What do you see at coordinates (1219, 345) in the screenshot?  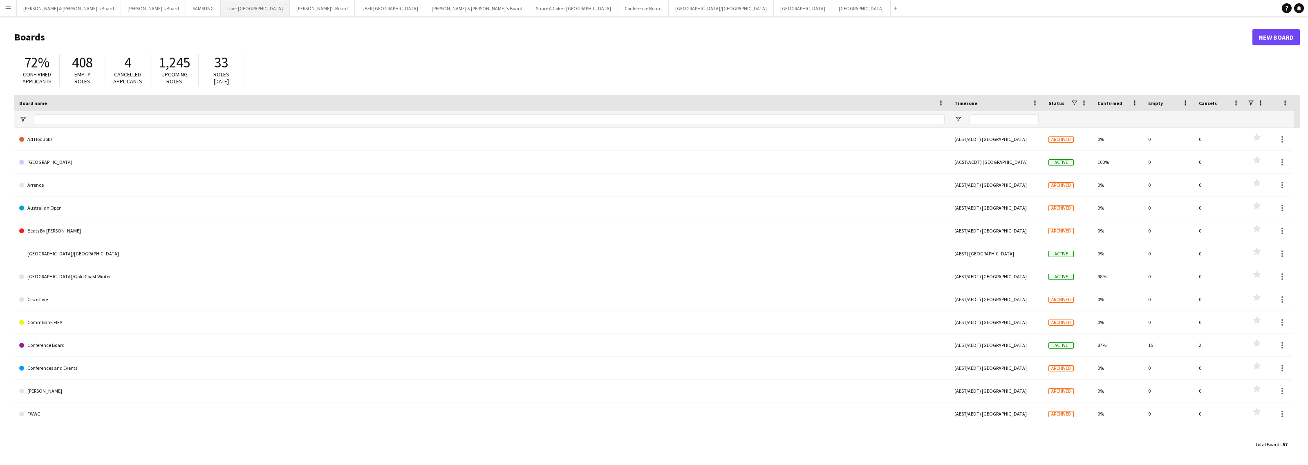 I see `div: 2` at bounding box center [1219, 345].